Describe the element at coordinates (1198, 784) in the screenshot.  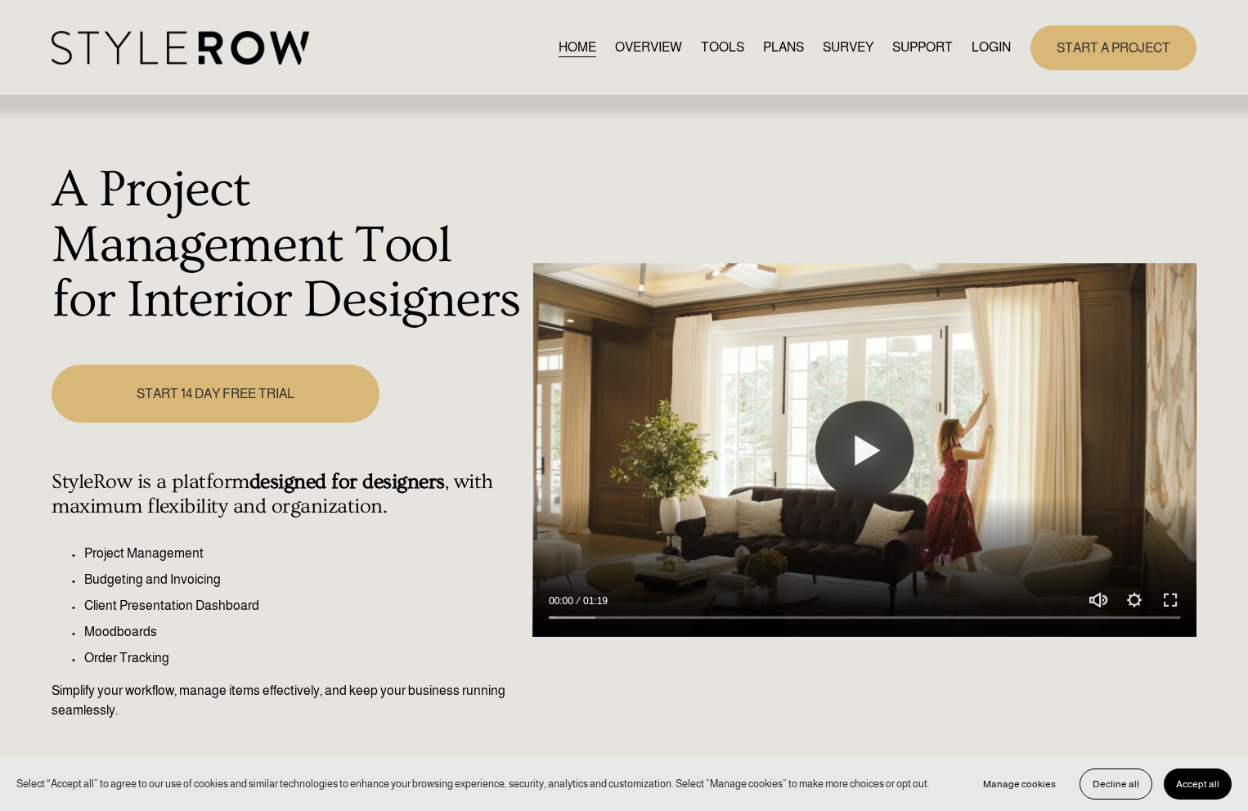
I see `span: Accept all` at that location.